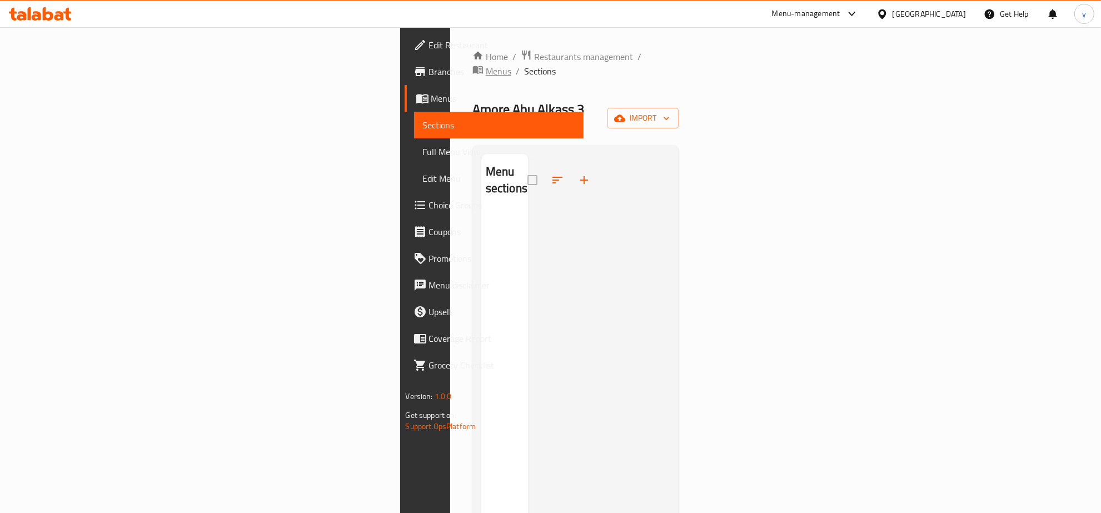 The width and height of the screenshot is (1101, 513). What do you see at coordinates (499, 178) in the screenshot?
I see `span: Edit Menu` at bounding box center [499, 178].